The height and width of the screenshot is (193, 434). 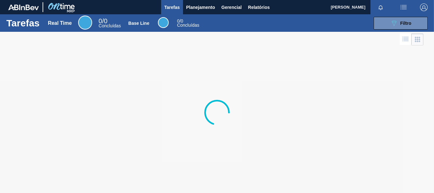 What do you see at coordinates (23, 23) in the screenshot?
I see `h1: Tarefas` at bounding box center [23, 23].